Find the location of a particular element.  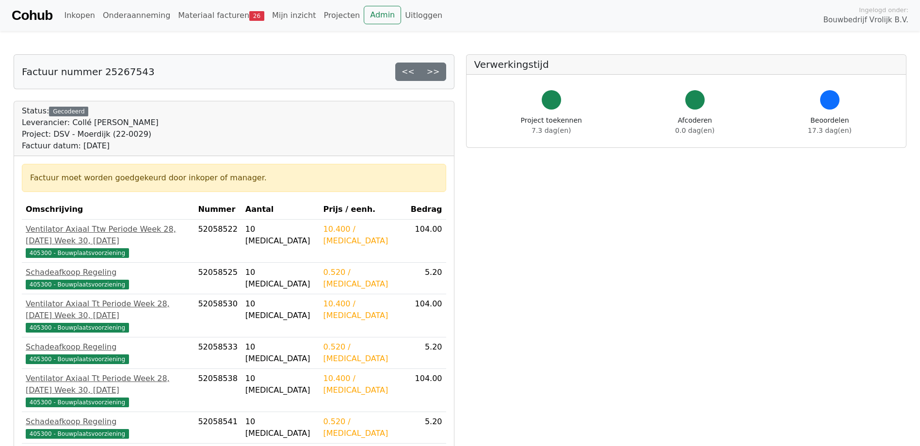

span: 7.3 dag(en) is located at coordinates (551, 130).